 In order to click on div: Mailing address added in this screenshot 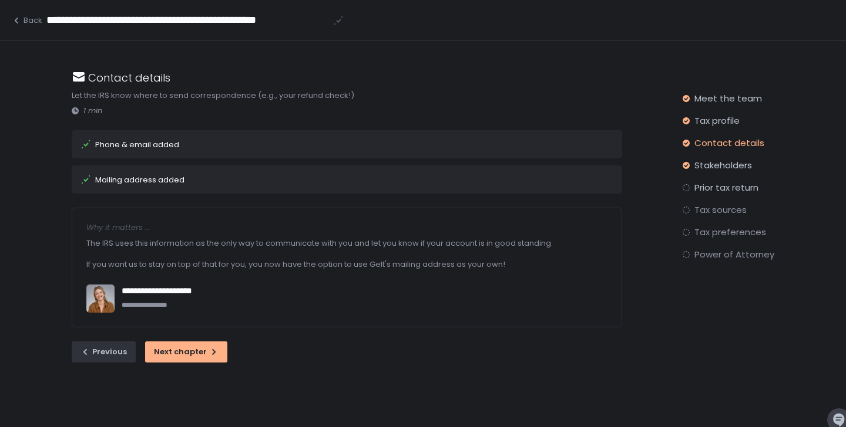, I will do `click(140, 180)`.